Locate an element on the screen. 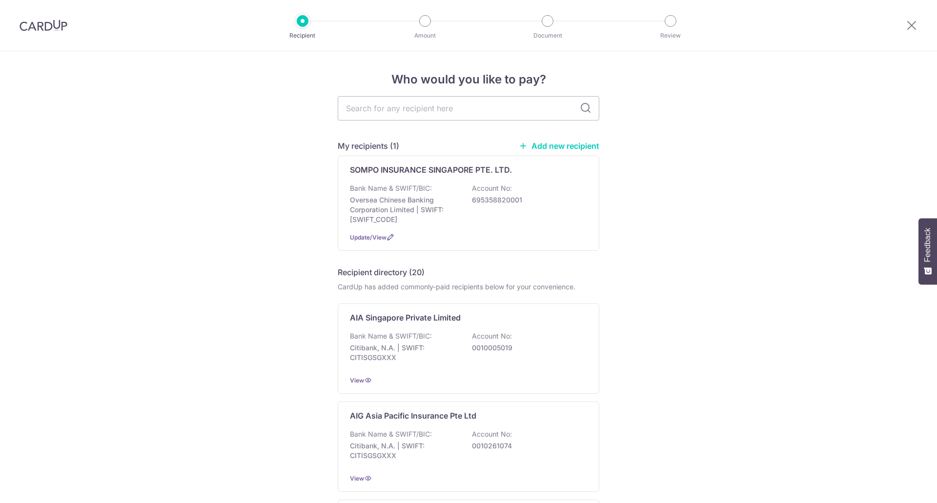 This screenshot has height=503, width=937. p: Recipient is located at coordinates (303, 36).